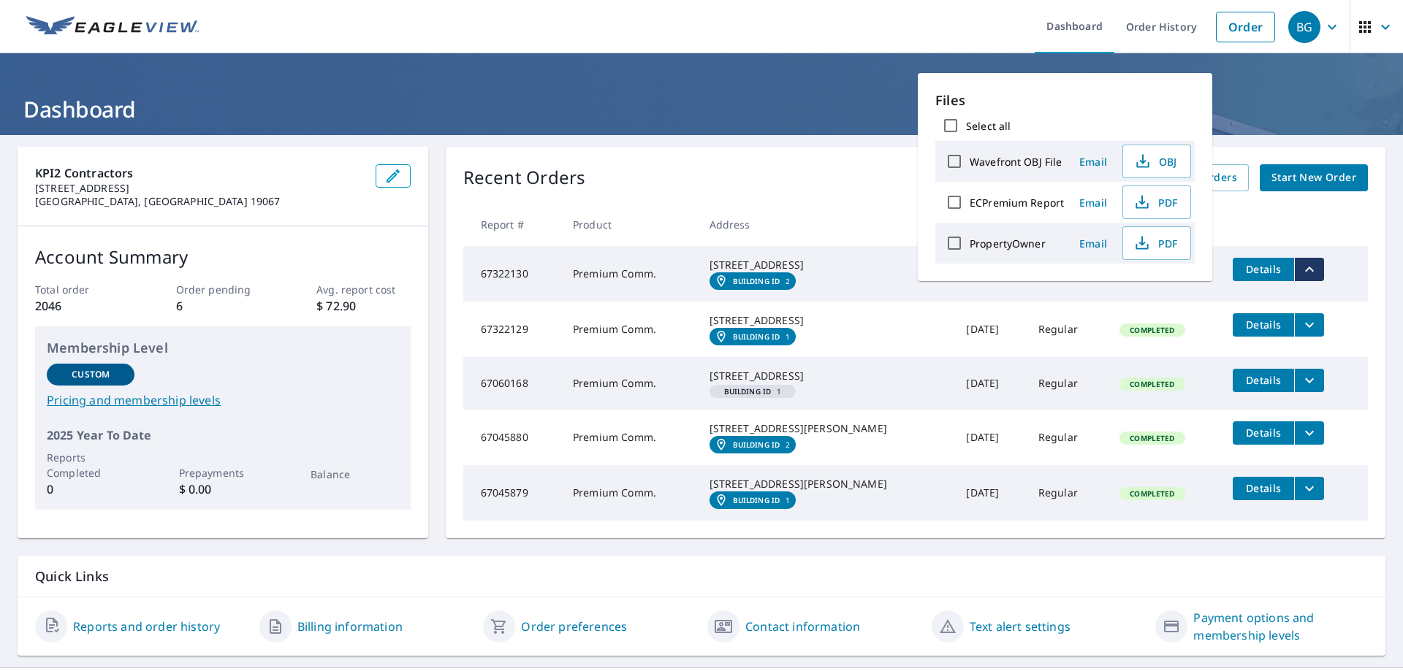 This screenshot has height=671, width=1403. Describe the element at coordinates (363, 306) in the screenshot. I see `p: $ 72.90` at that location.